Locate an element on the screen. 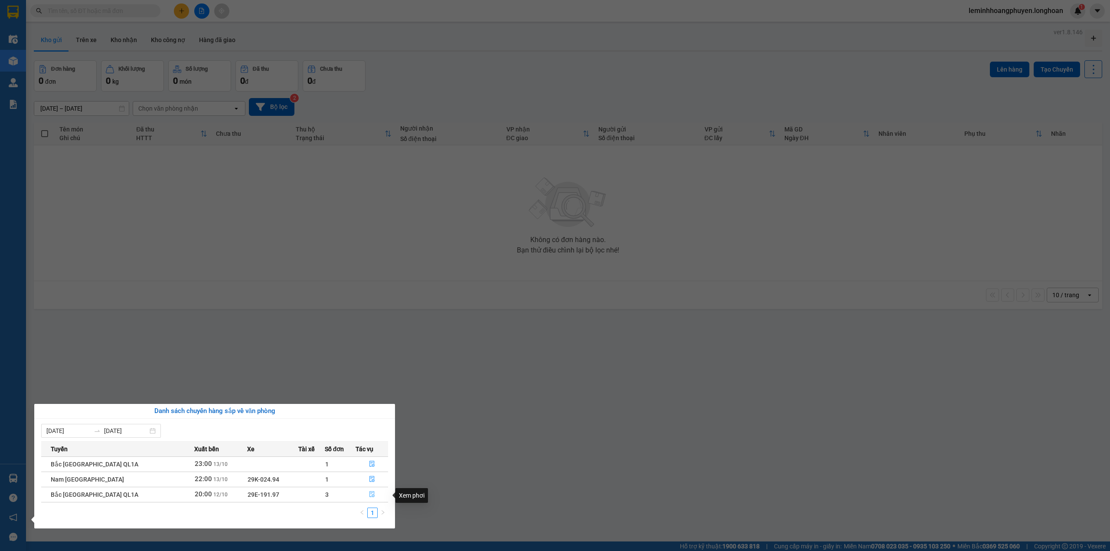 The height and width of the screenshot is (551, 1110). span: 29K-024.94 is located at coordinates (263, 479).